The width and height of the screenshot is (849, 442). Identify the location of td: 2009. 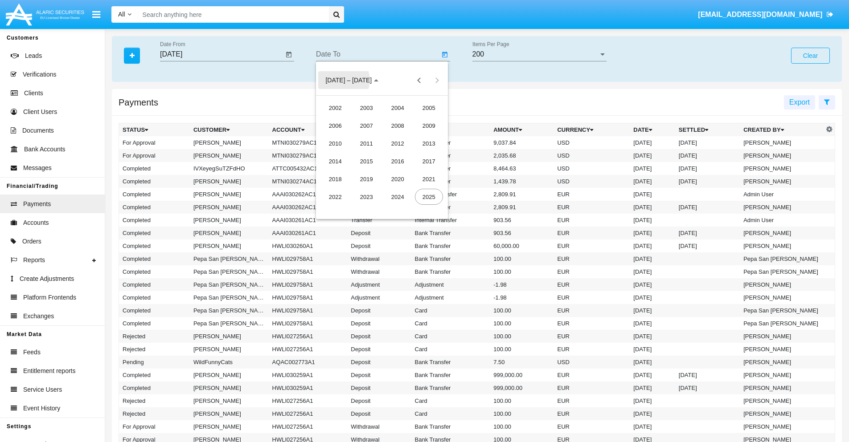
(429, 126).